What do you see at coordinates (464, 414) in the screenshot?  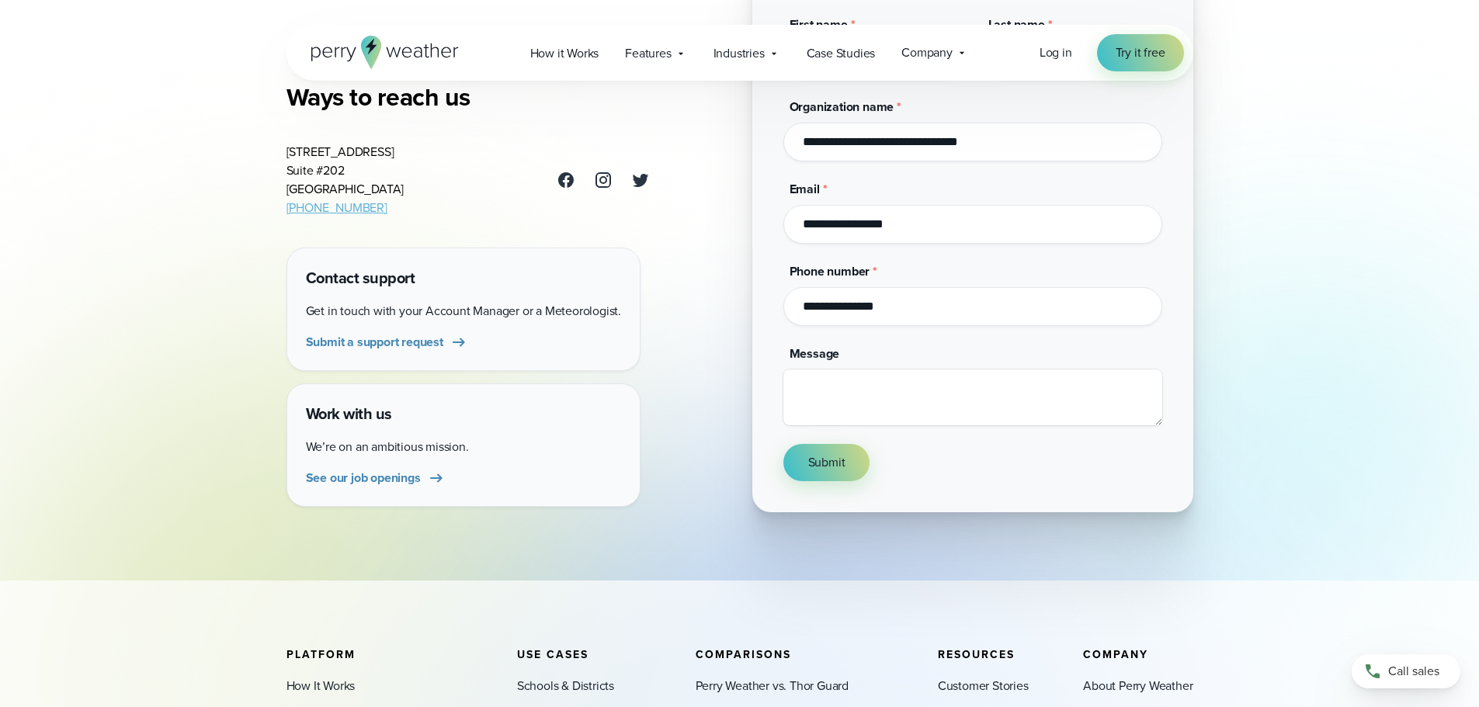 I see `h4: Work with us` at bounding box center [464, 414].